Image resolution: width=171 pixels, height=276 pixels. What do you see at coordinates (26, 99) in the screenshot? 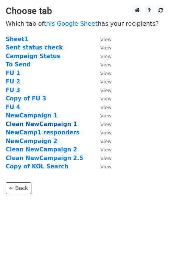
I see `strong: Copy of FU 3` at bounding box center [26, 99].